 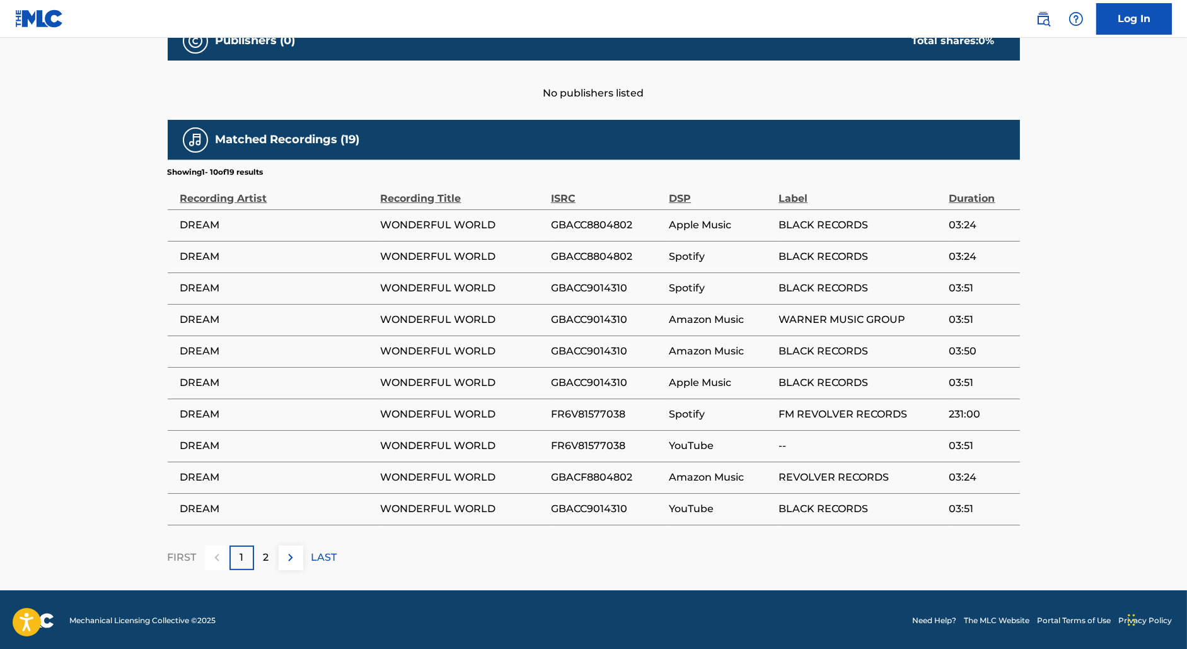 I want to click on span: FM REVOLVER RECORDS, so click(x=861, y=414).